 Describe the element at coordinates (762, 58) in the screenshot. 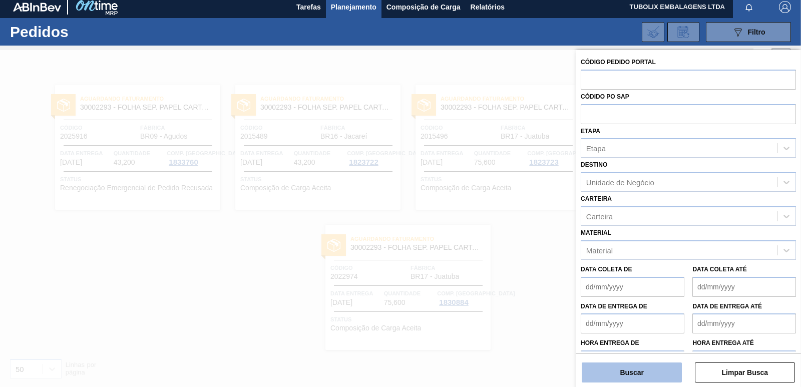

I see `div: Visão em Lista` at that location.